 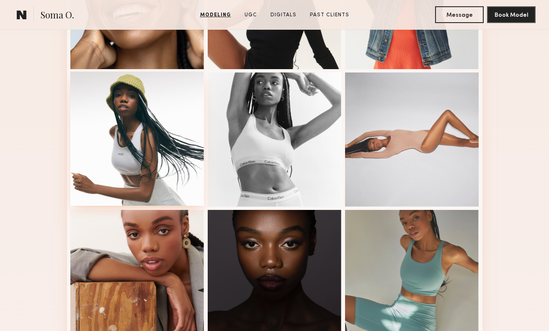 I want to click on button: Book Model, so click(x=511, y=15).